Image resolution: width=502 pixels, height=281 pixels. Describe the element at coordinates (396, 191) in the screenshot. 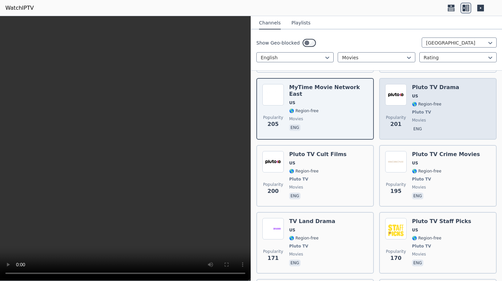

I see `span: 195` at that location.